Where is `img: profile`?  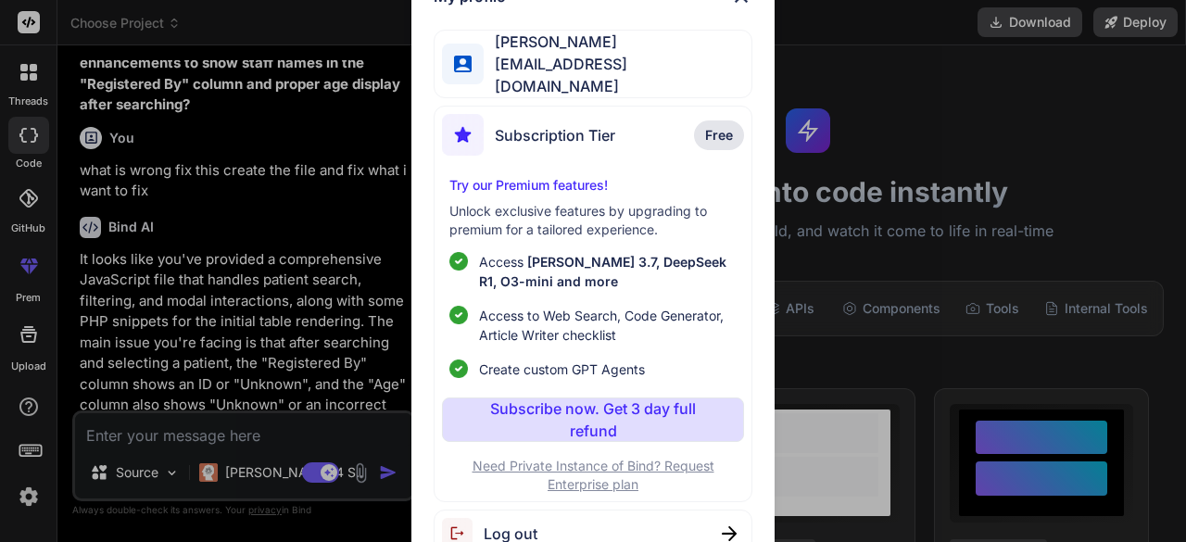 img: profile is located at coordinates (462, 64).